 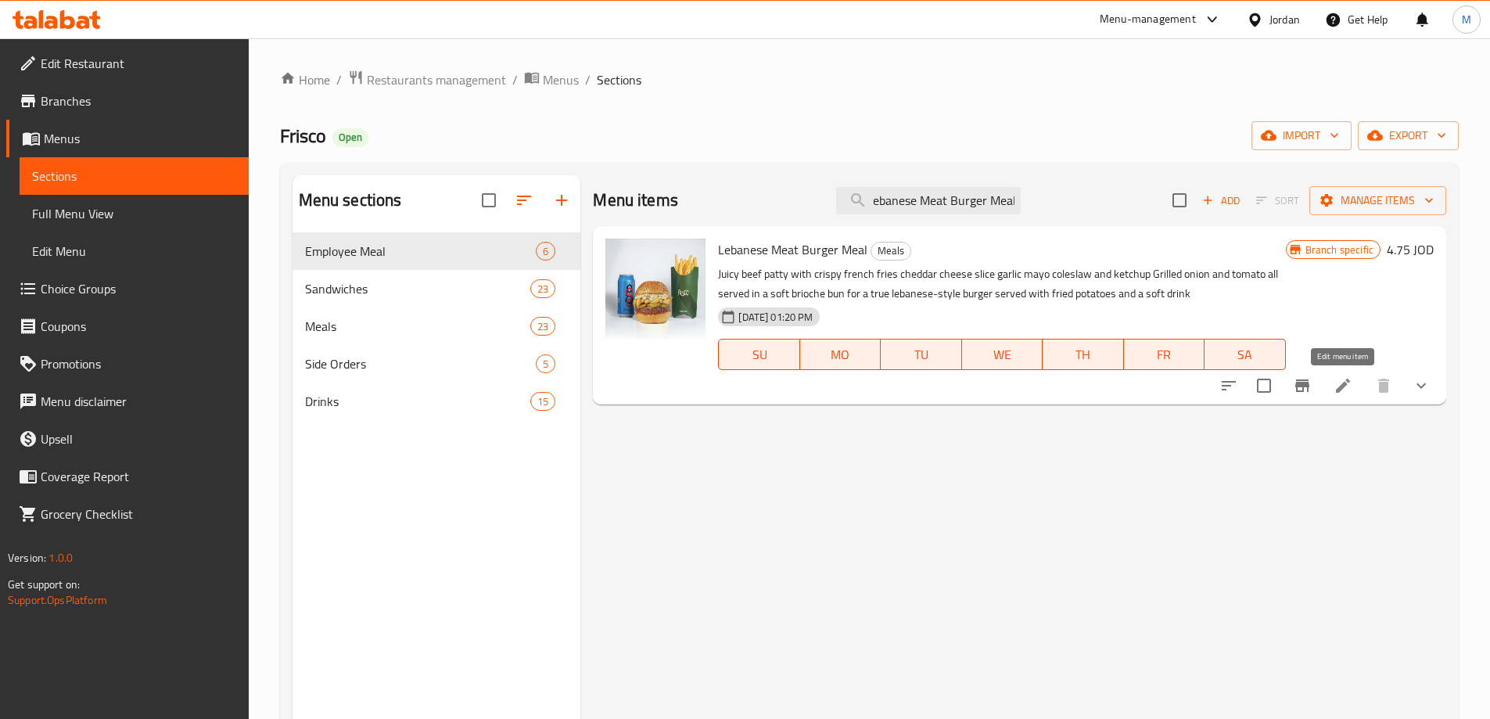 What do you see at coordinates (57, 600) in the screenshot?
I see `a: Support.OpsPlatform` at bounding box center [57, 600].